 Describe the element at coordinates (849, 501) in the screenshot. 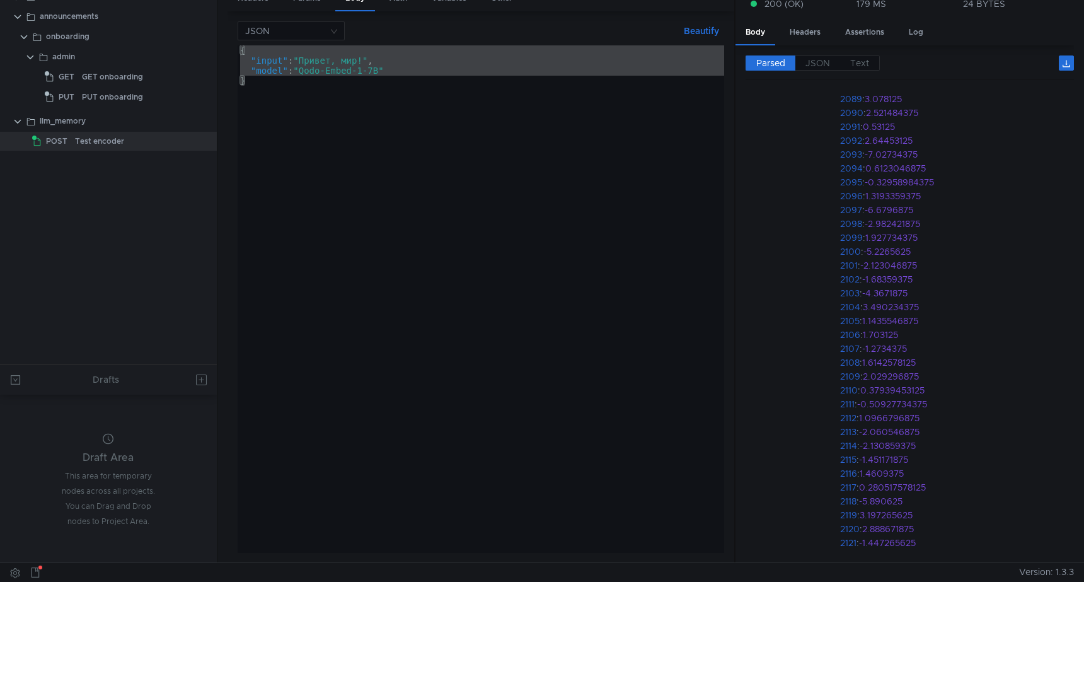

I see `div: 2118` at that location.